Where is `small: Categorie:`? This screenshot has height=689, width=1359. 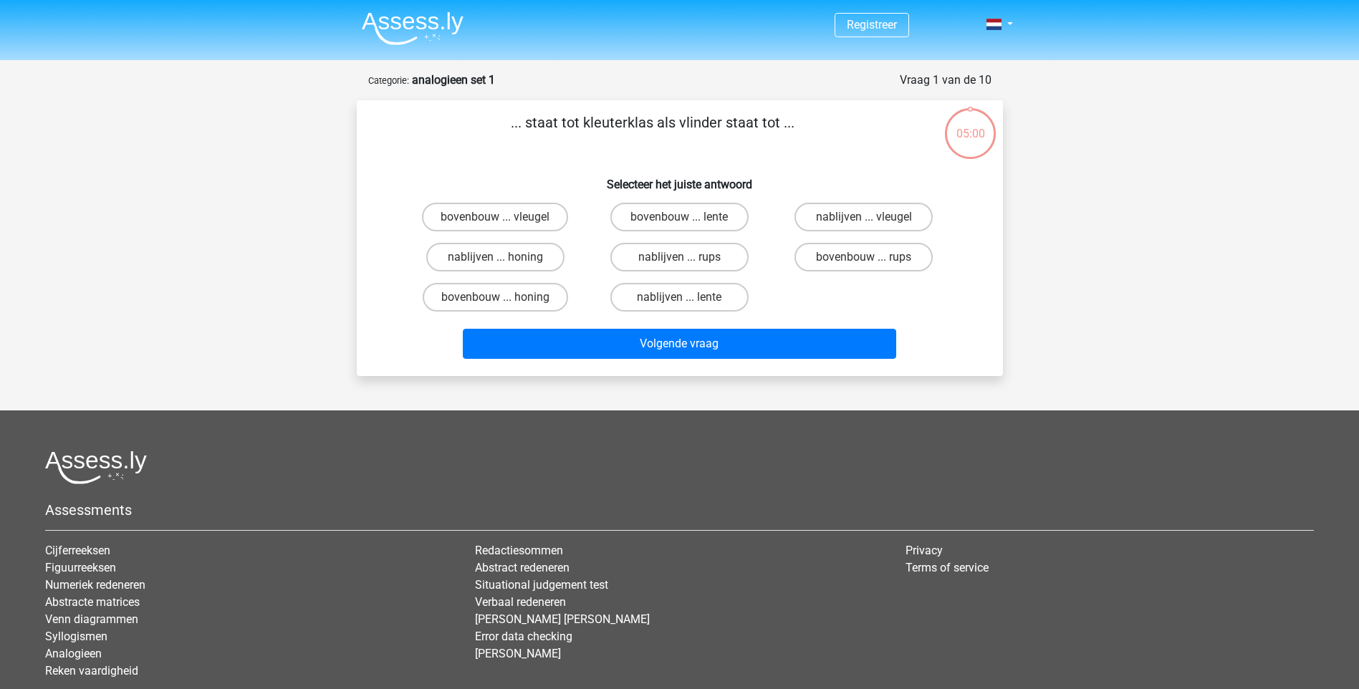
small: Categorie: is located at coordinates (388, 80).